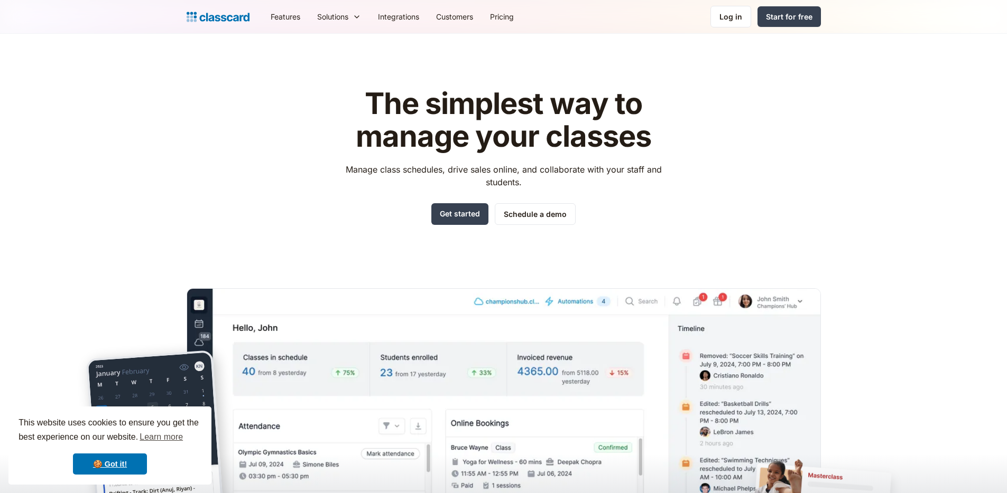  What do you see at coordinates (503, 120) in the screenshot?
I see `h1: The simplest way to manage your classes` at bounding box center [503, 120].